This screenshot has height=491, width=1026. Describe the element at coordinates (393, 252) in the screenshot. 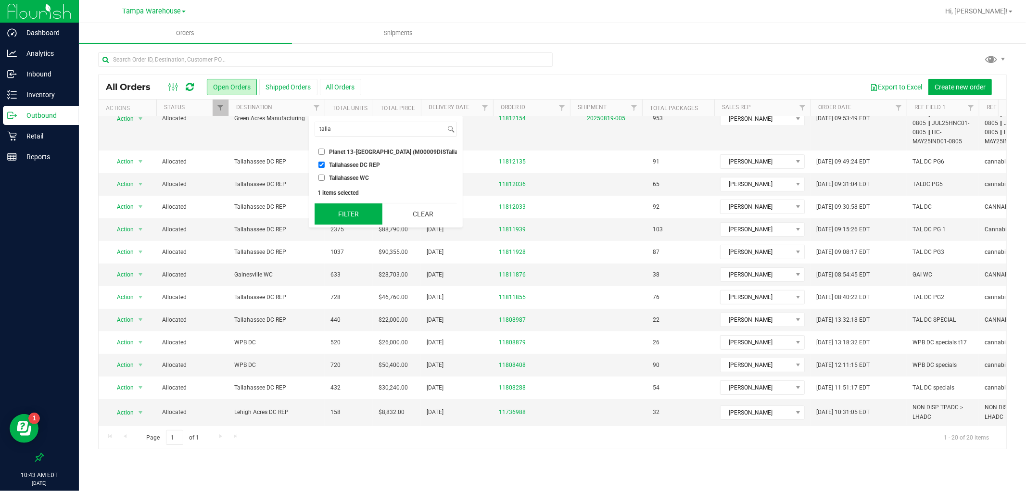

I see `span: $90,355.00` at that location.